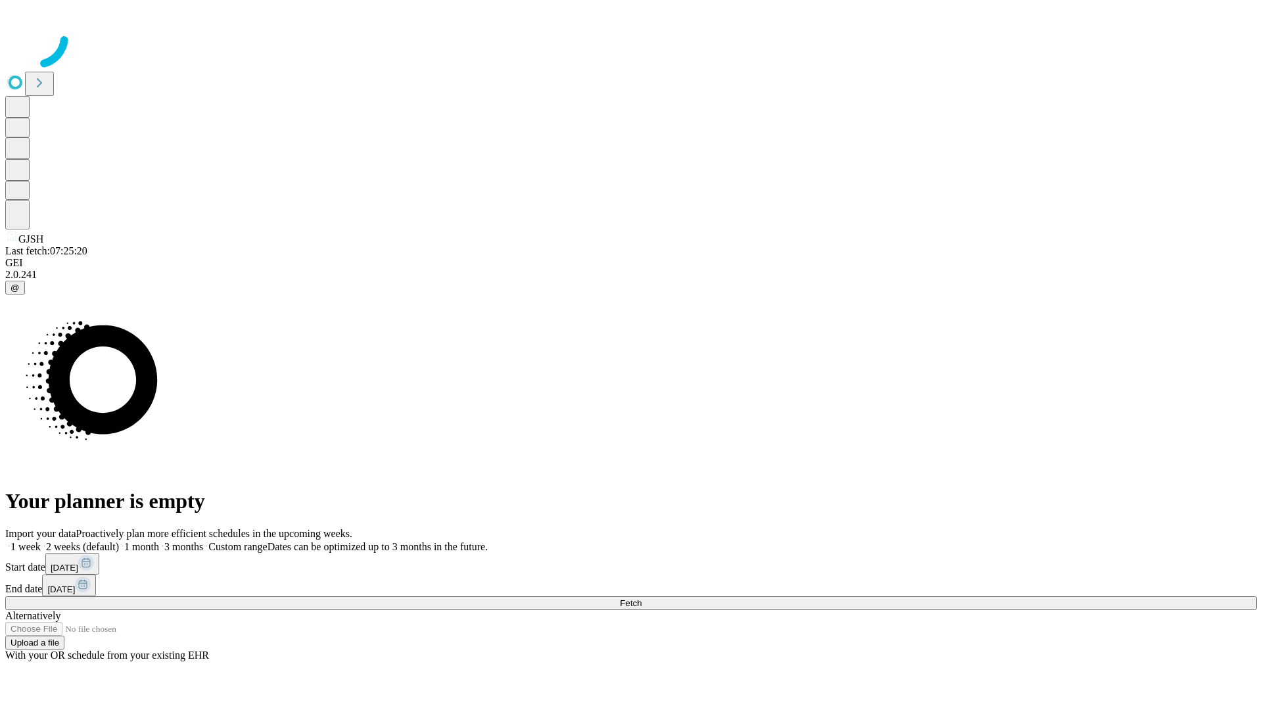 The width and height of the screenshot is (1262, 710). I want to click on span: 2 weeks (default), so click(82, 546).